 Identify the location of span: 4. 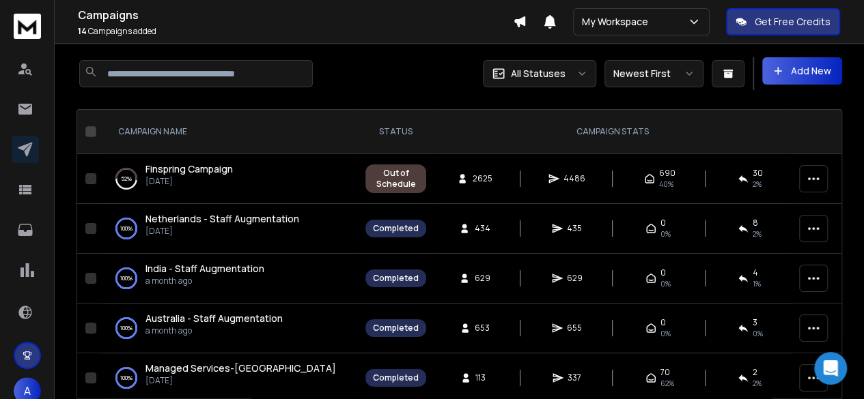
(755, 273).